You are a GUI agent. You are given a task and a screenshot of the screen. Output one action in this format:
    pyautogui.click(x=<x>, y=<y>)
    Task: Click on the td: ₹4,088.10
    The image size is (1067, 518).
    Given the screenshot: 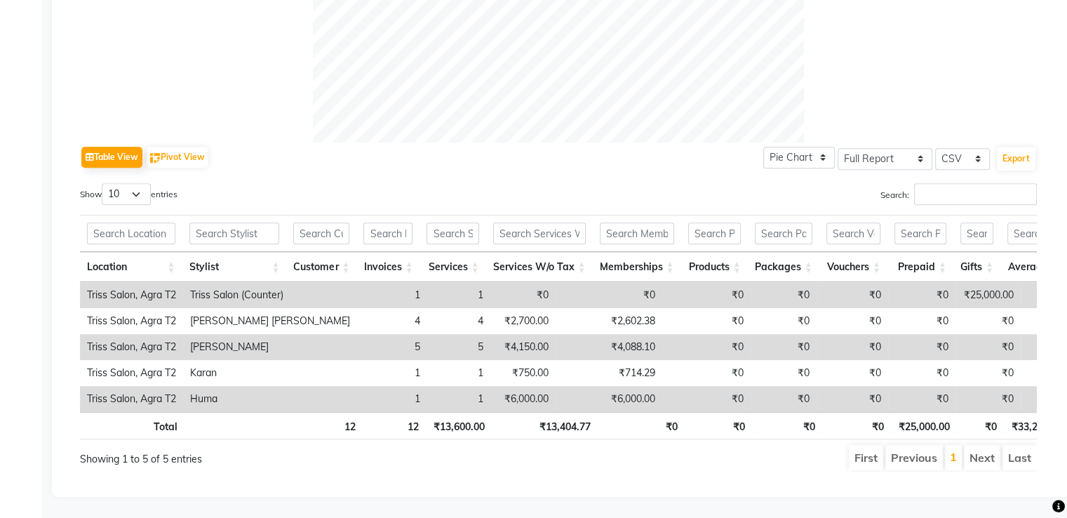 What is the action you would take?
    pyautogui.click(x=609, y=347)
    